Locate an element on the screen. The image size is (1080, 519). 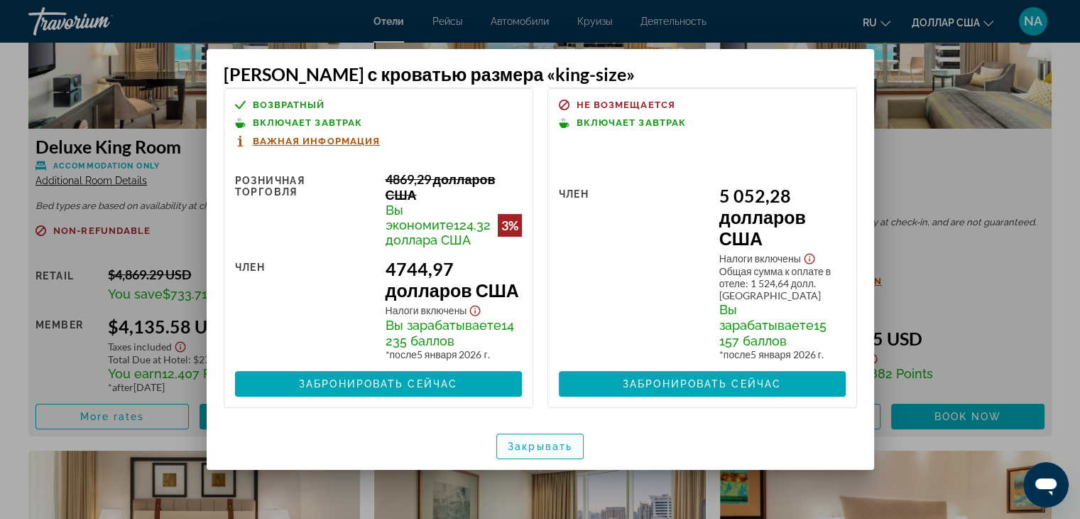
font: Не возмещается is located at coordinates (626, 104).